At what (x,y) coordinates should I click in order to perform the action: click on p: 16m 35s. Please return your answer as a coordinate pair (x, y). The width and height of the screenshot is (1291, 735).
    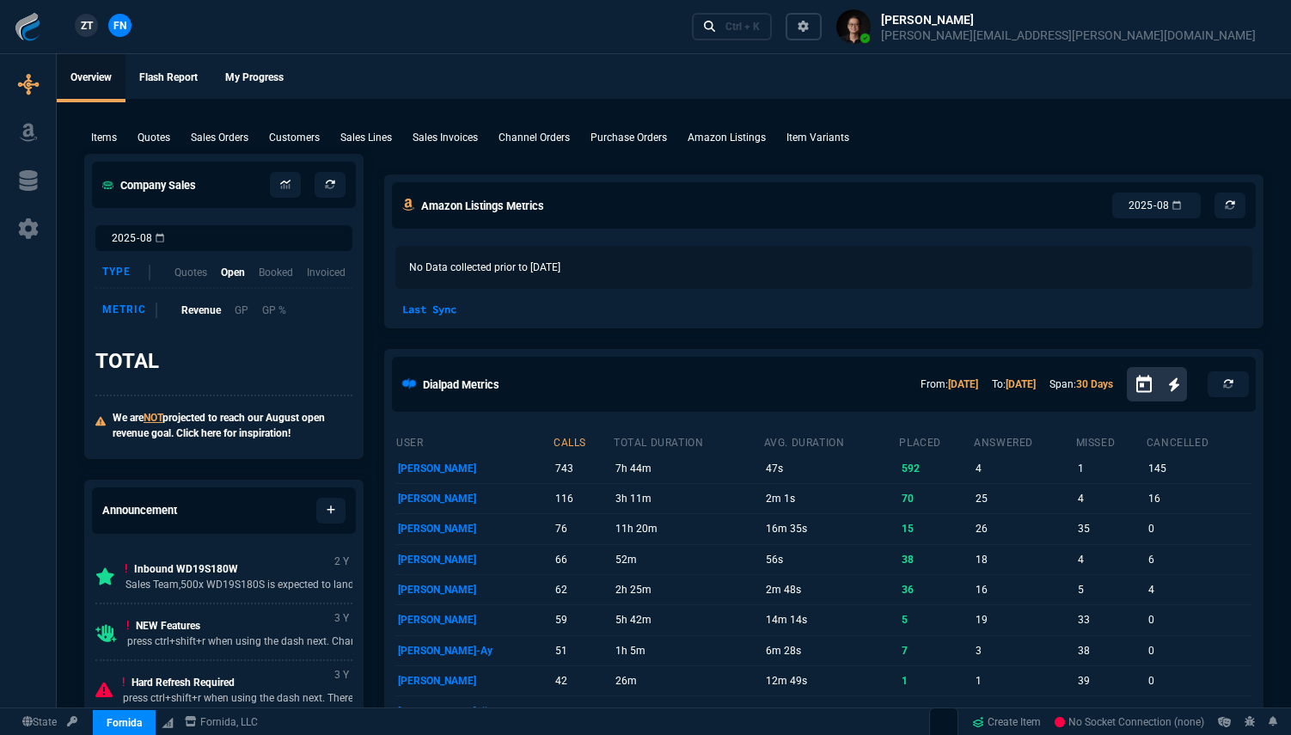
    Looking at the image, I should click on (830, 529).